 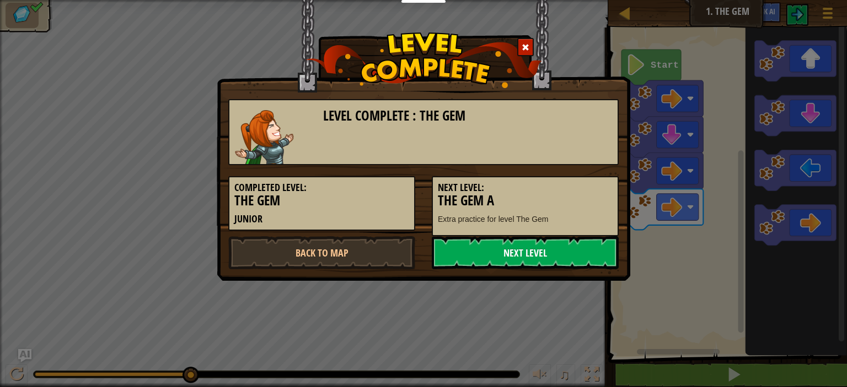 I want to click on img: captain.png, so click(x=264, y=137).